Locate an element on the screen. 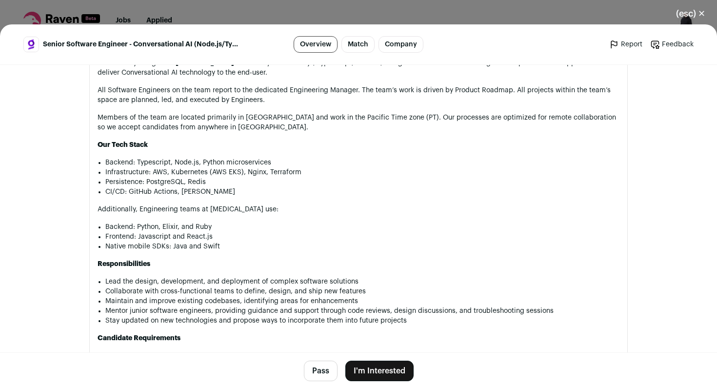 The width and height of the screenshot is (717, 389). span: Senior Software Engineer - Conversational AI (Node.js/TypeScript) is located at coordinates (142, 44).